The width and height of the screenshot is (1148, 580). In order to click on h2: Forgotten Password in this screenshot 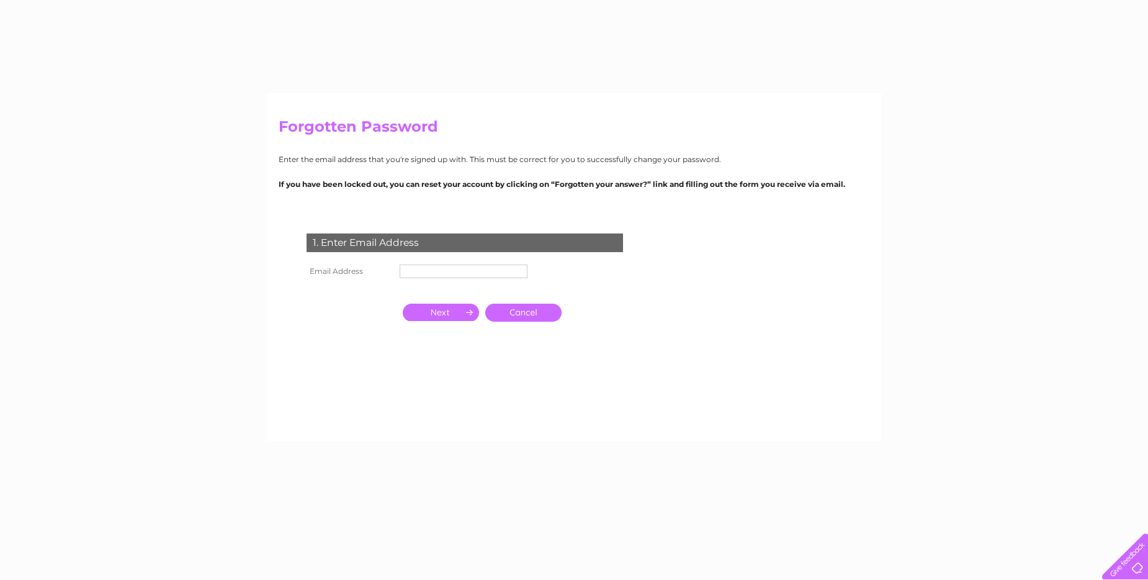, I will do `click(574, 130)`.